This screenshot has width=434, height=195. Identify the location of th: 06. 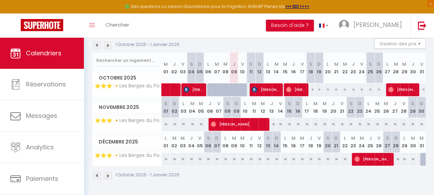
(208, 142).